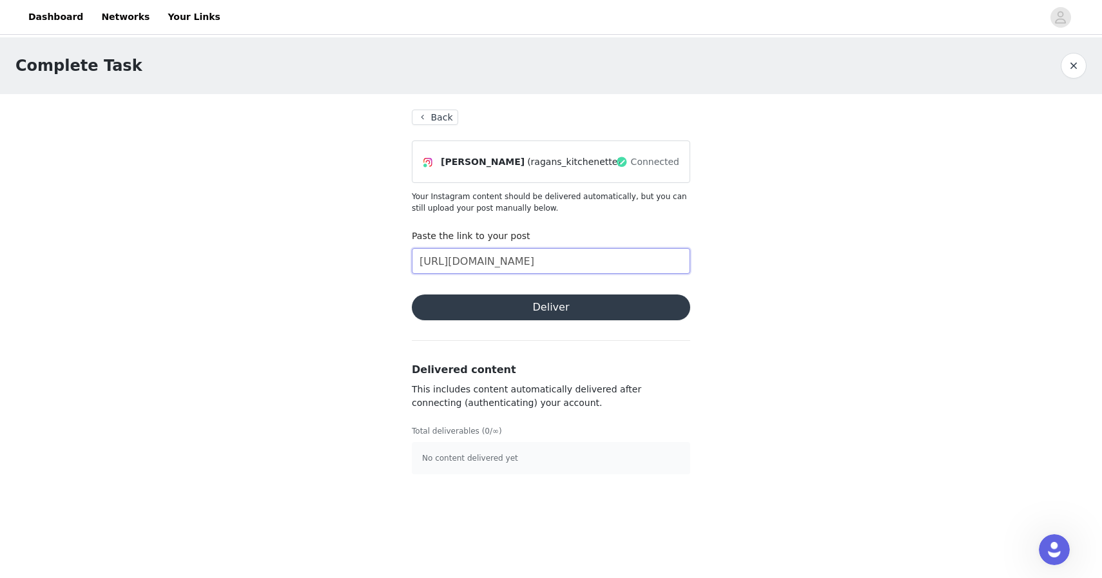  Describe the element at coordinates (194, 17) in the screenshot. I see `a: Your Links` at that location.